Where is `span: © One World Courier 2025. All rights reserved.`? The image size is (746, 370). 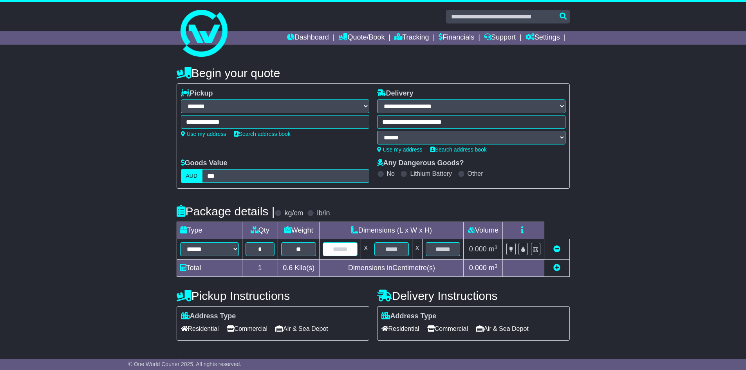 span: © One World Courier 2025. All rights reserved. is located at coordinates (185, 364).